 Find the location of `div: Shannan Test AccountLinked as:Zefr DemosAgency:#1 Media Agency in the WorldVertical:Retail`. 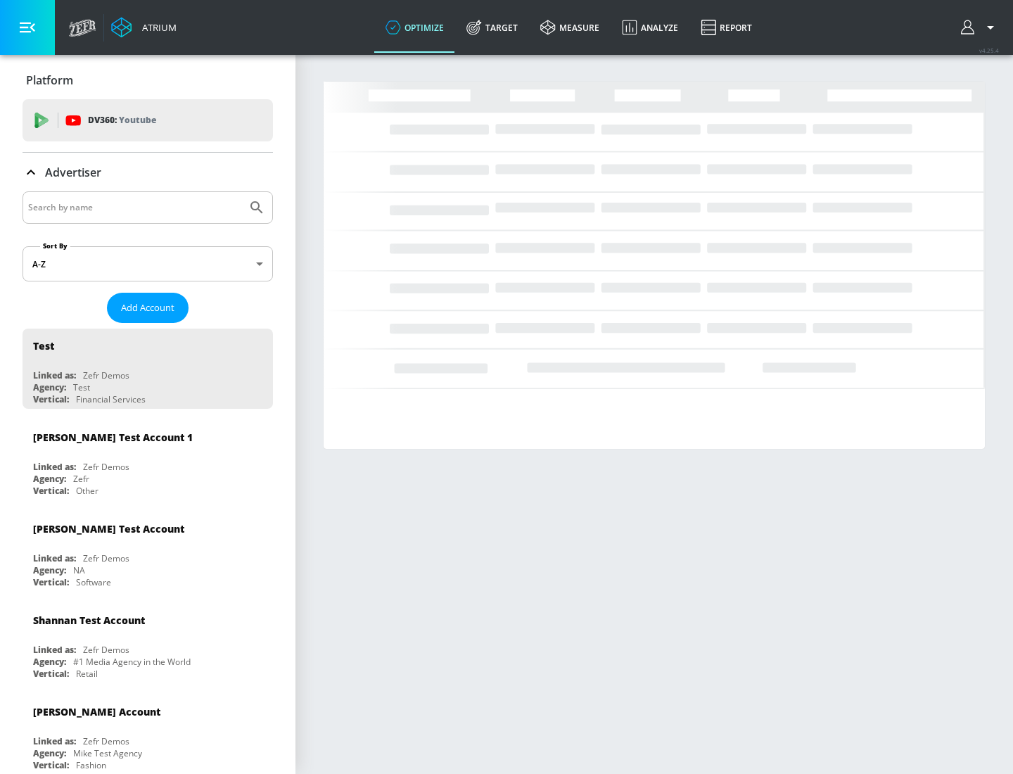

div: Shannan Test AccountLinked as:Zefr DemosAgency:#1 Media Agency in the WorldVertical:Retail is located at coordinates (148, 643).